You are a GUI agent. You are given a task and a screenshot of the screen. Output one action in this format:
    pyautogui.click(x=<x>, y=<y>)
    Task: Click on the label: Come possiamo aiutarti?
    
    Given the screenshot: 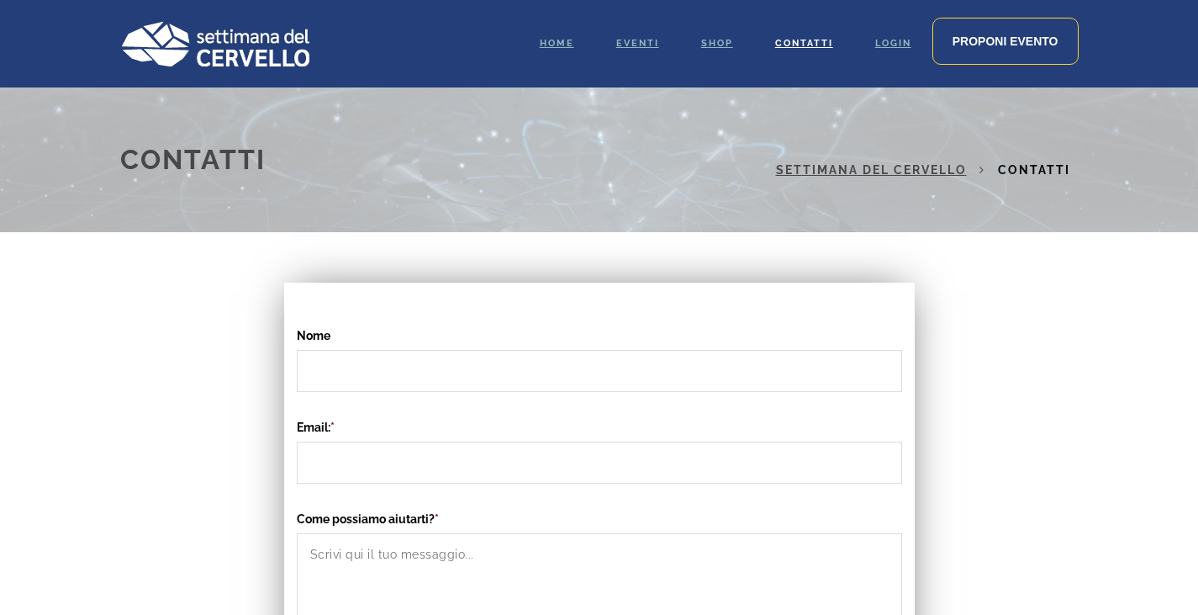 What is the action you would take?
    pyautogui.click(x=599, y=519)
    